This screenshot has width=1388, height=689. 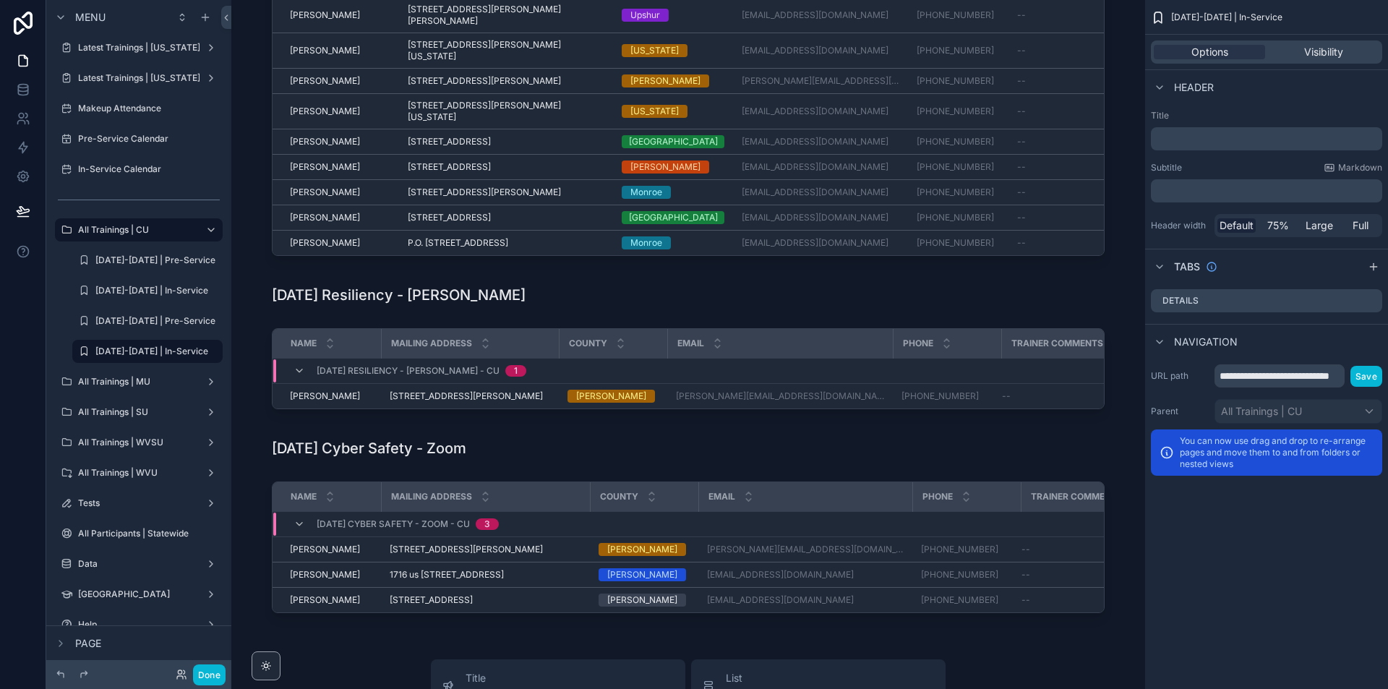 I want to click on a: All Trainings | CU, so click(x=139, y=230).